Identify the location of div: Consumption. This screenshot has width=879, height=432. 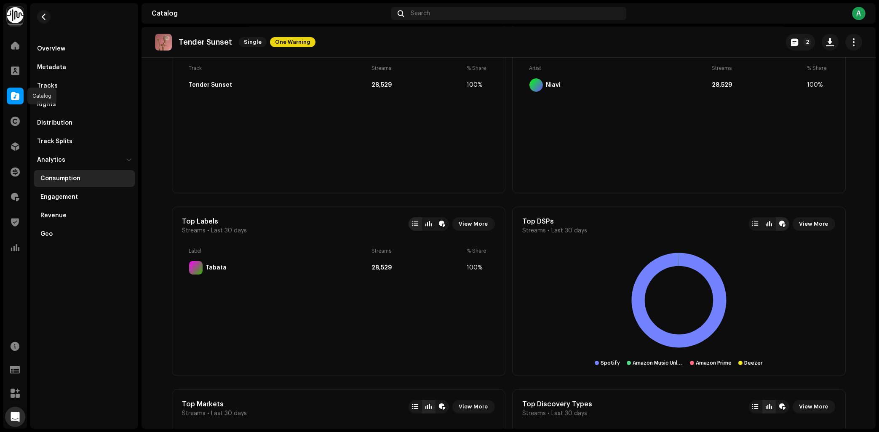
(60, 179).